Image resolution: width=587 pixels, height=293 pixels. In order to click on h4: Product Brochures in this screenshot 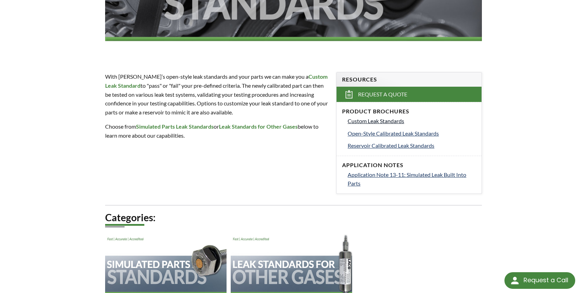, I will do `click(409, 111)`.